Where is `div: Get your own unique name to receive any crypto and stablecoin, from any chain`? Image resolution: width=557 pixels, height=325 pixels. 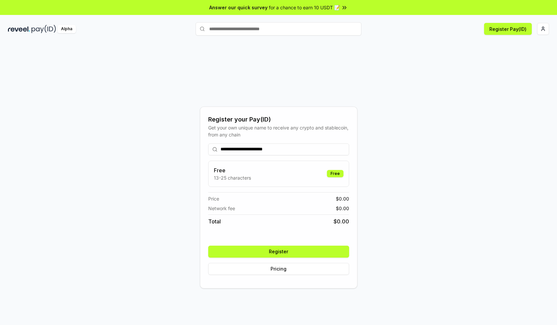 div: Get your own unique name to receive any crypto and stablecoin, from any chain is located at coordinates (279, 131).